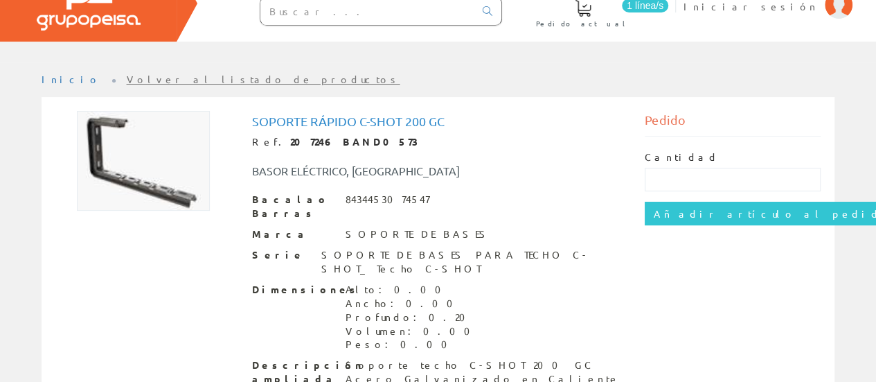  What do you see at coordinates (348, 121) in the screenshot?
I see `font: Soporte rápido c-shot 200 gc` at bounding box center [348, 121].